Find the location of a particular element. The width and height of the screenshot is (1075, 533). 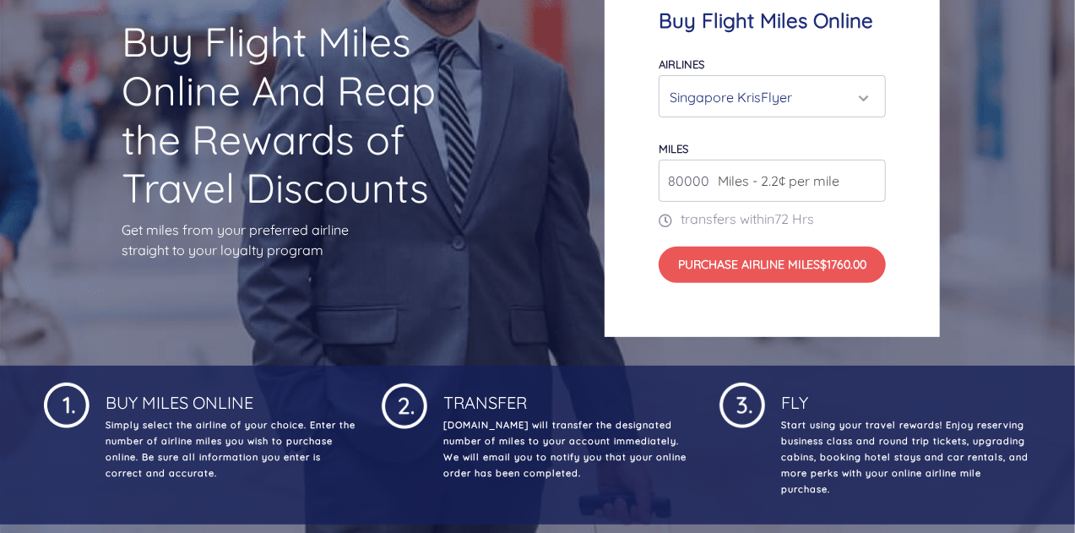

h4: Buy Miles Online is located at coordinates (230, 396).